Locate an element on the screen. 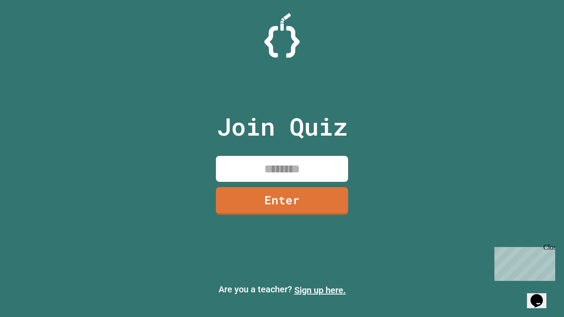 This screenshot has height=317, width=564. p: Are you a teacher? is located at coordinates (282, 290).